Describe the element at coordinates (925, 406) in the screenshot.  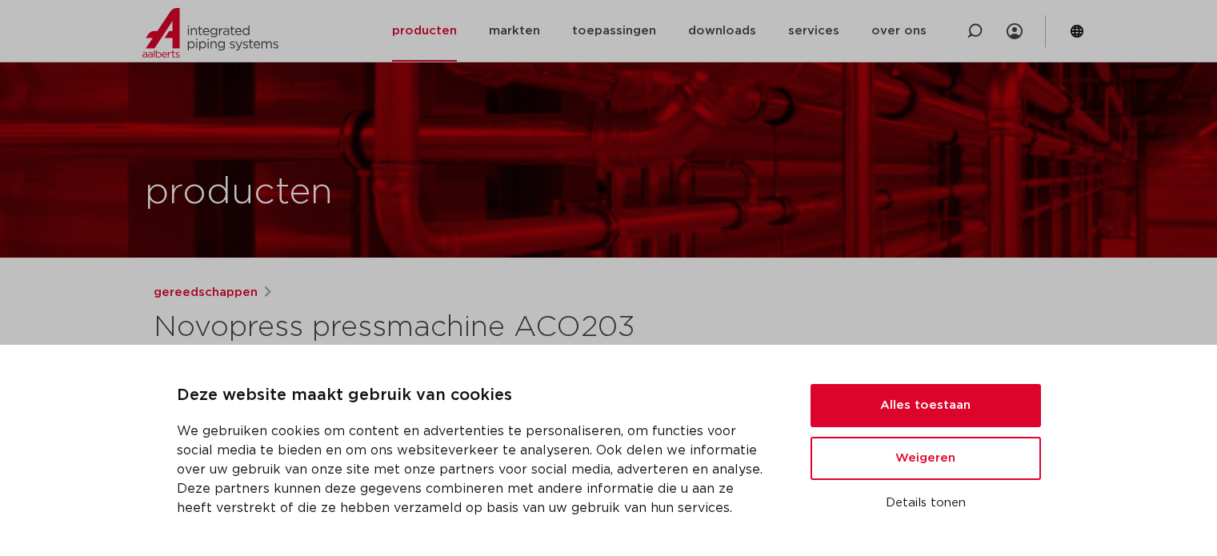
I see `button: Alles toestaan` at that location.